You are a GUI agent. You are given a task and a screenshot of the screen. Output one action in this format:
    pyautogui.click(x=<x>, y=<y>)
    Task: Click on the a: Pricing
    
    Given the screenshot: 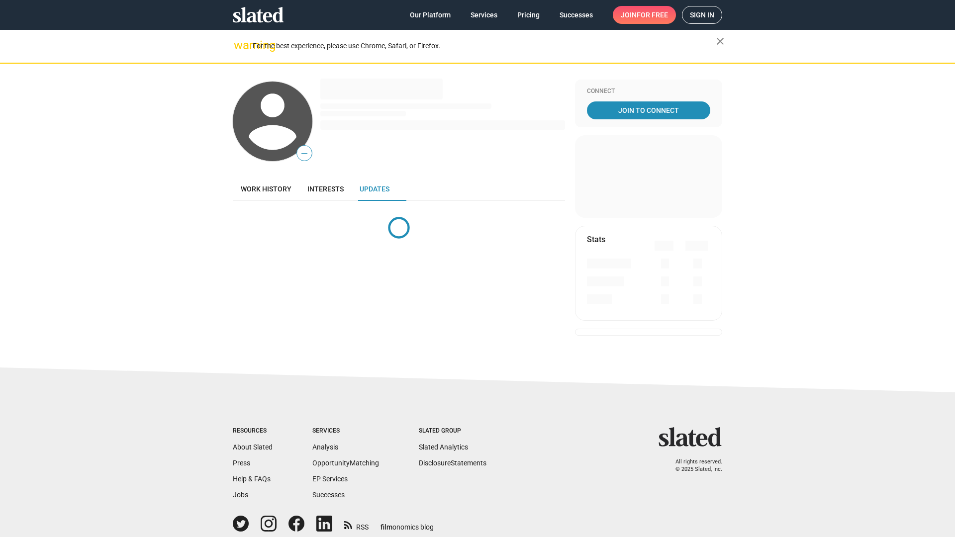 What is the action you would take?
    pyautogui.click(x=528, y=15)
    